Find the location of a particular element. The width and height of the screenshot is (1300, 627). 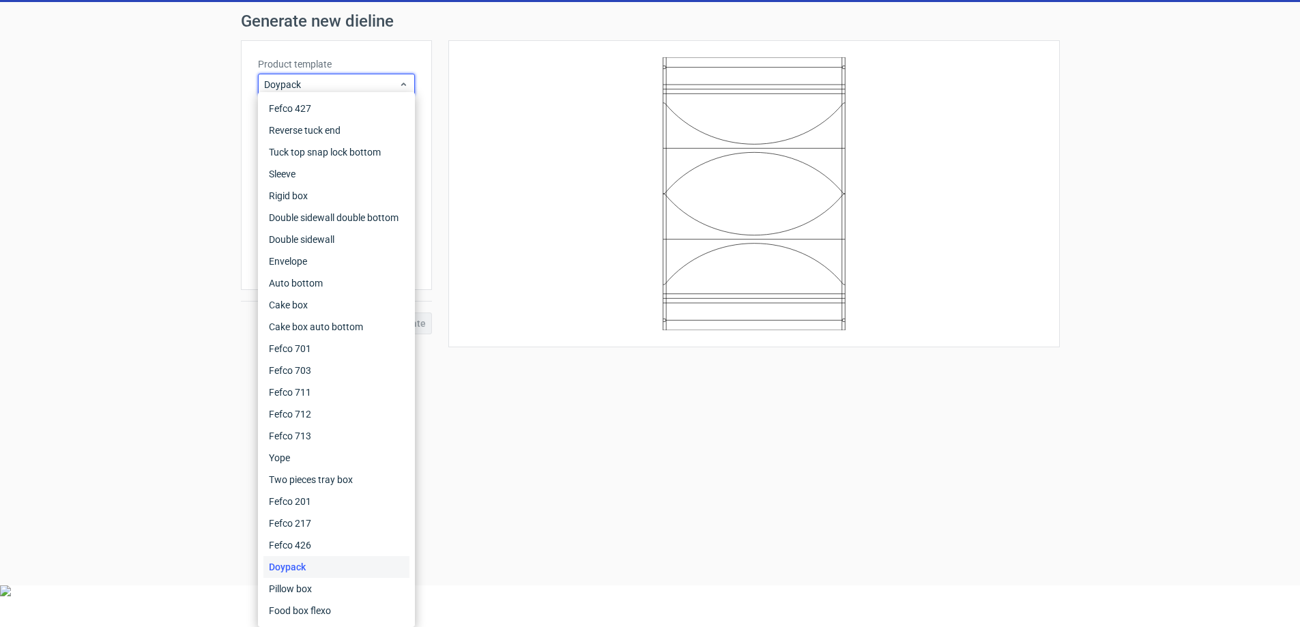

div: Fefco 712 is located at coordinates (337, 414).